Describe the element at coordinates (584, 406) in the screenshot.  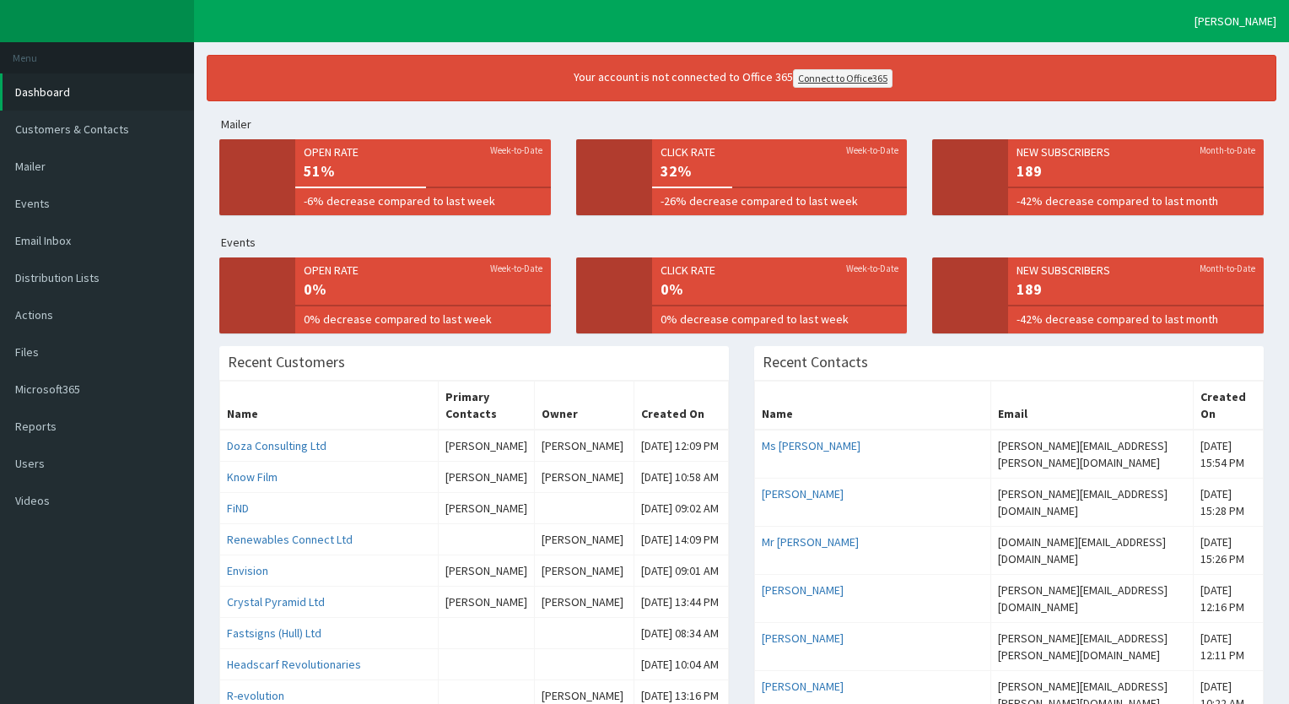
I see `th: Owner` at that location.